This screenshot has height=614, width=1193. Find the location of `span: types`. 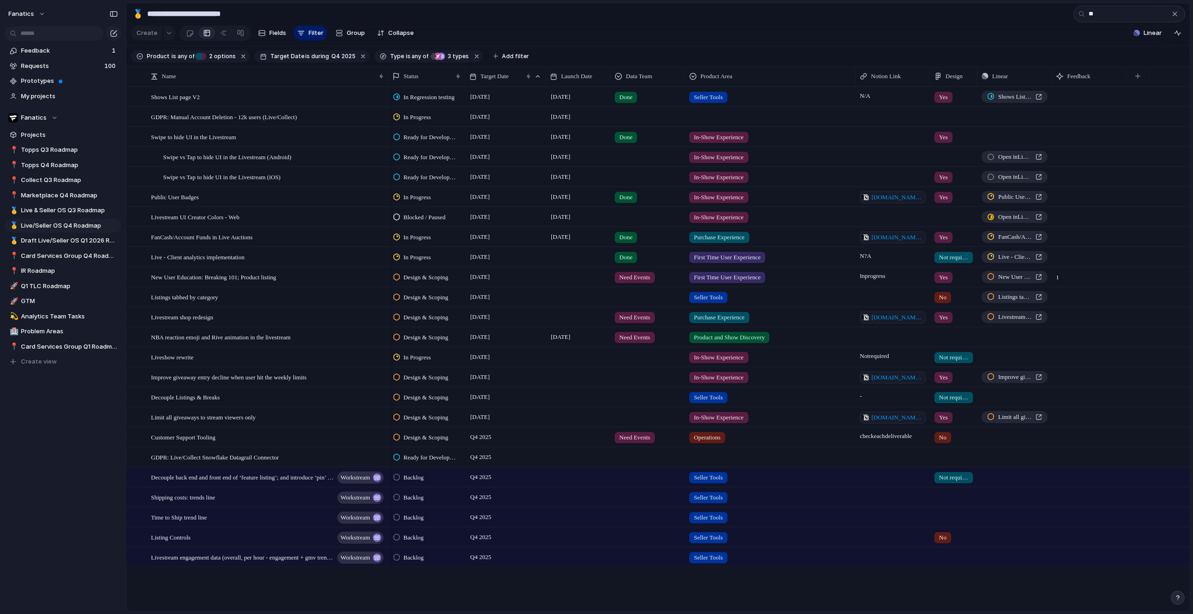

span: types is located at coordinates (457, 56).